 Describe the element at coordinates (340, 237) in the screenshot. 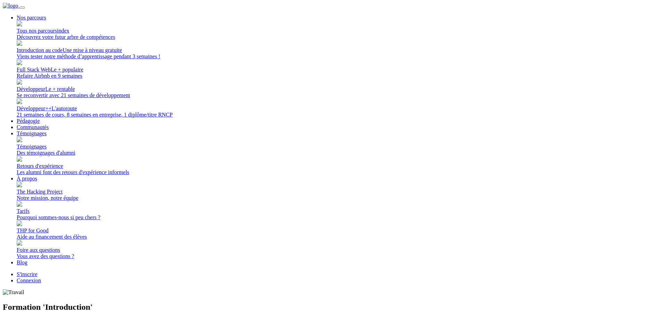

I see `div: Aide au financement des élèves` at that location.